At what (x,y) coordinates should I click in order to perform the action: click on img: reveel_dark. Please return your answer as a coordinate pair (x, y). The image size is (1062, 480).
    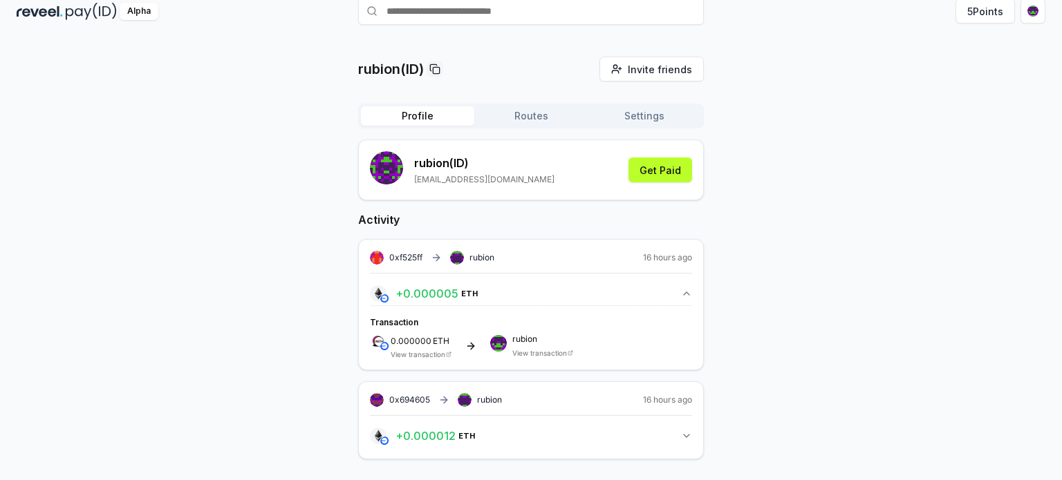
    Looking at the image, I should click on (39, 11).